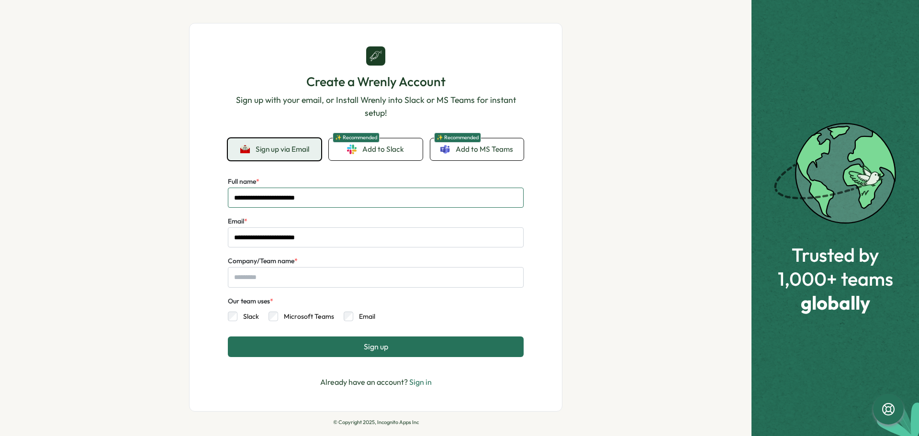 The height and width of the screenshot is (436, 919). What do you see at coordinates (250, 302) in the screenshot?
I see `div: Our team uses` at bounding box center [250, 302].